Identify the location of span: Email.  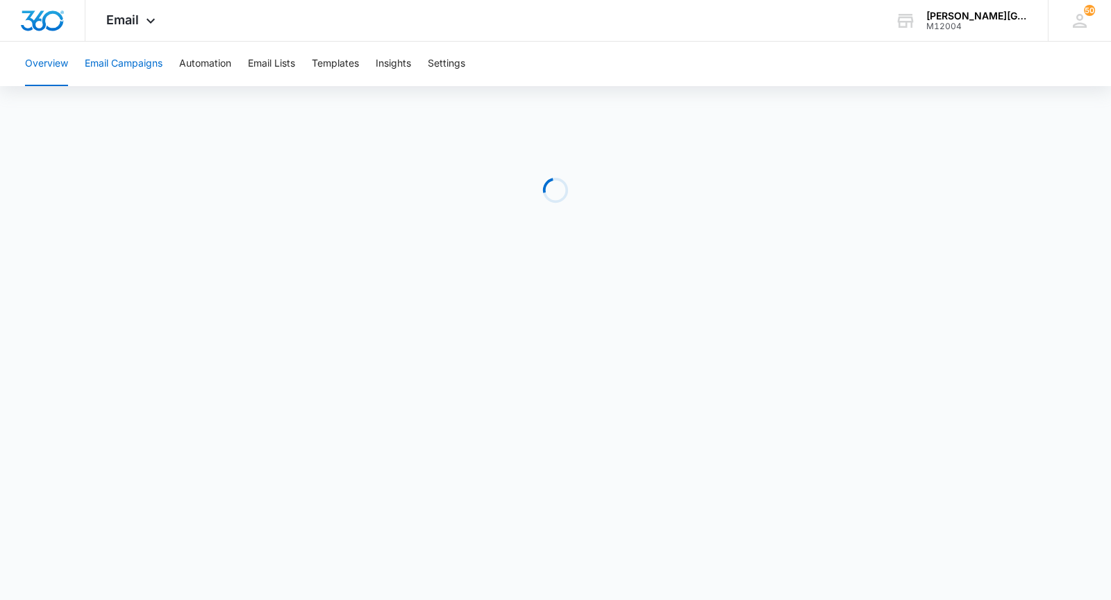
(122, 19).